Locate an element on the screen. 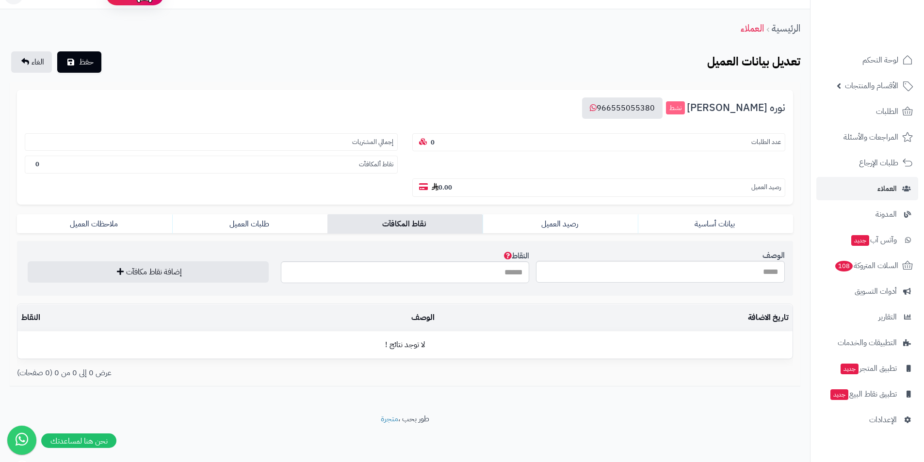 This screenshot has height=462, width=924. a: السلات المتروكة108 is located at coordinates (867, 266).